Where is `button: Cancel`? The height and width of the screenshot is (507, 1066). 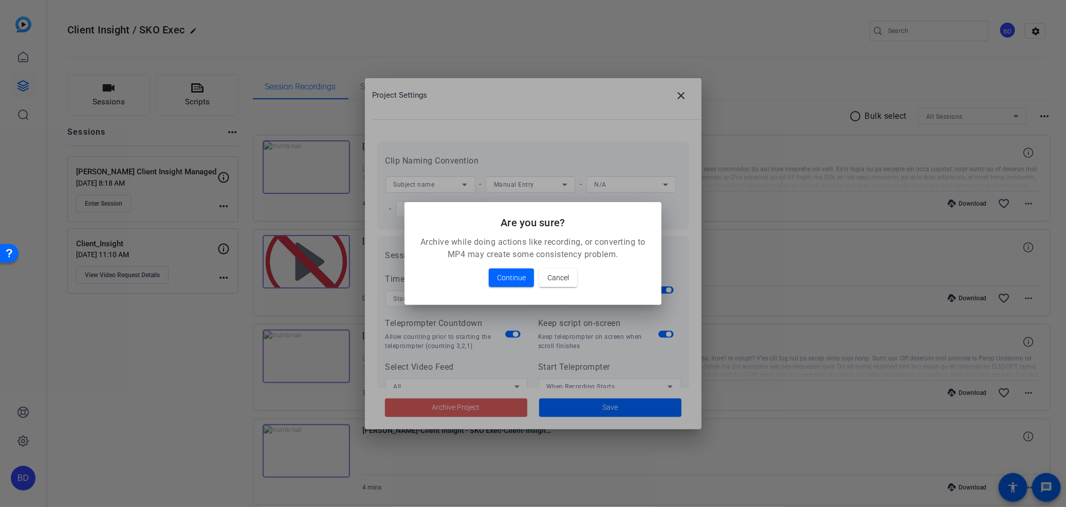 button: Cancel is located at coordinates (558, 277).